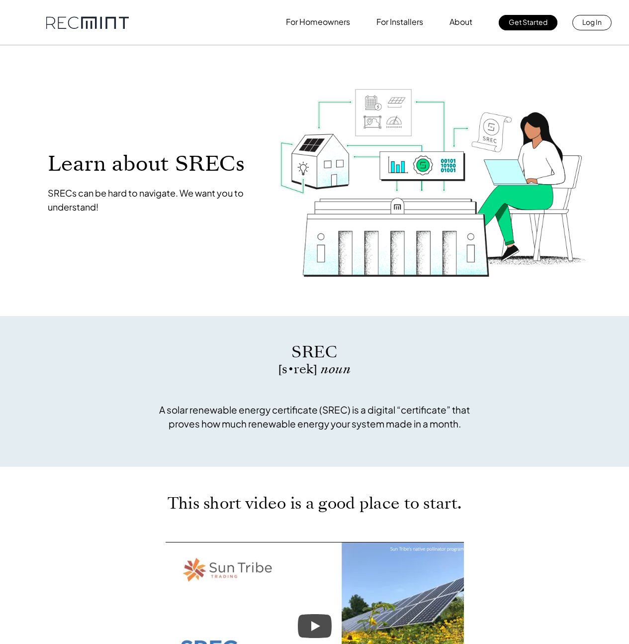 Image resolution: width=629 pixels, height=644 pixels. Describe the element at coordinates (400, 22) in the screenshot. I see `p: For Installers` at that location.